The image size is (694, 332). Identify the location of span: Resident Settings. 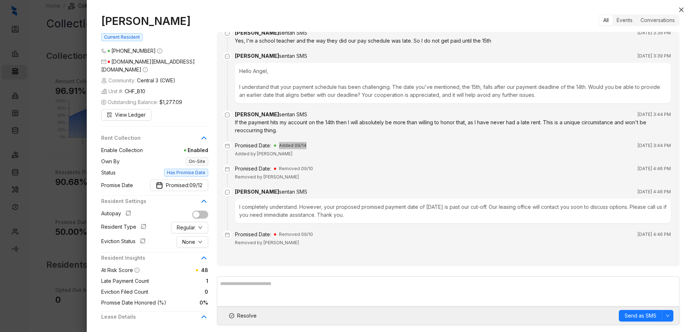
(150, 201).